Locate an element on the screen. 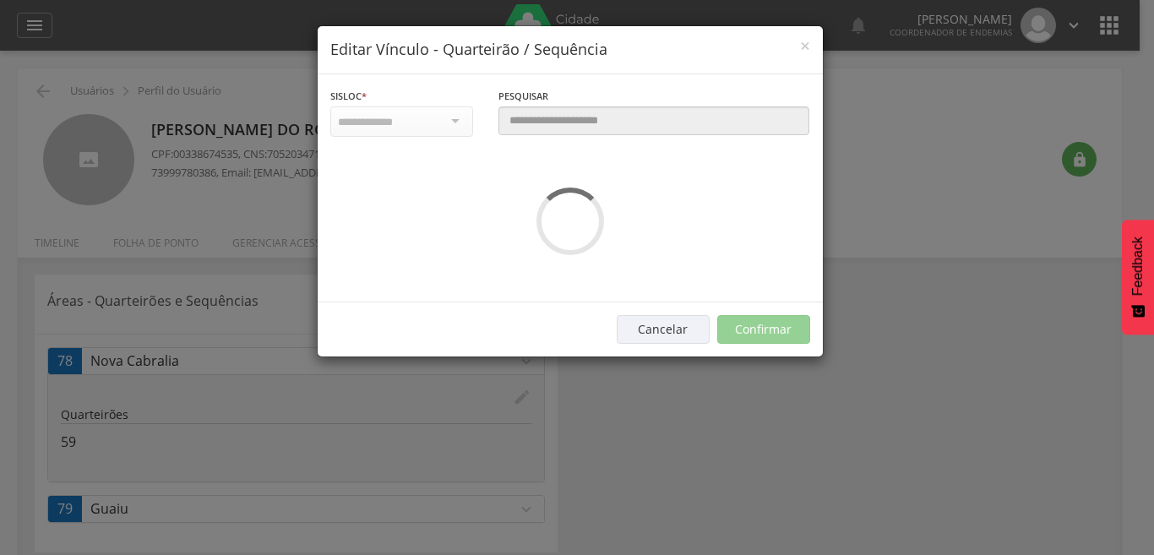 The width and height of the screenshot is (1154, 555). button: Confirmar is located at coordinates (764, 330).